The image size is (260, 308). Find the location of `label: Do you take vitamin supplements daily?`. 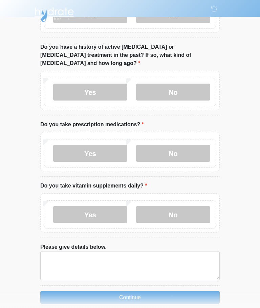

label: Do you take vitamin supplements daily? is located at coordinates (94, 186).